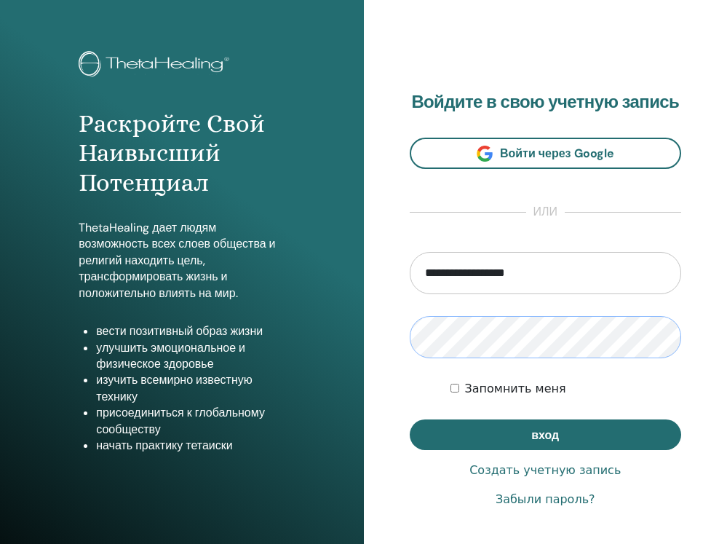  Describe the element at coordinates (190, 446) in the screenshot. I see `li: начать практику тетаиски` at that location.